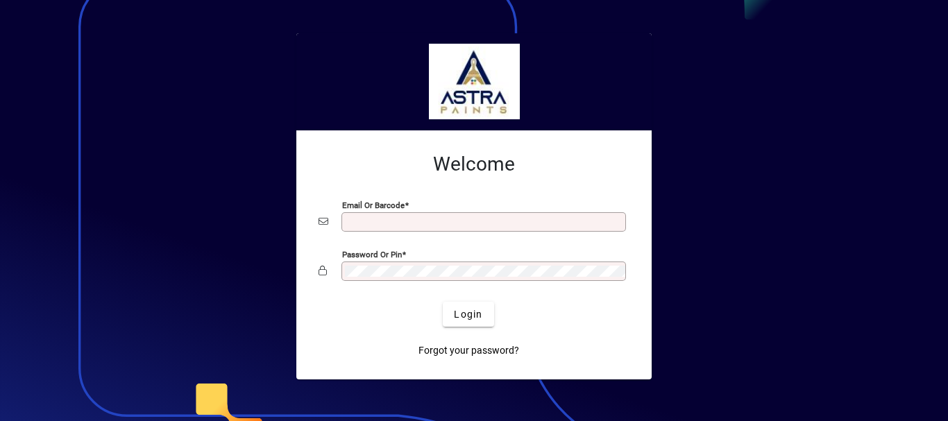 This screenshot has height=421, width=948. I want to click on button: Login, so click(468, 314).